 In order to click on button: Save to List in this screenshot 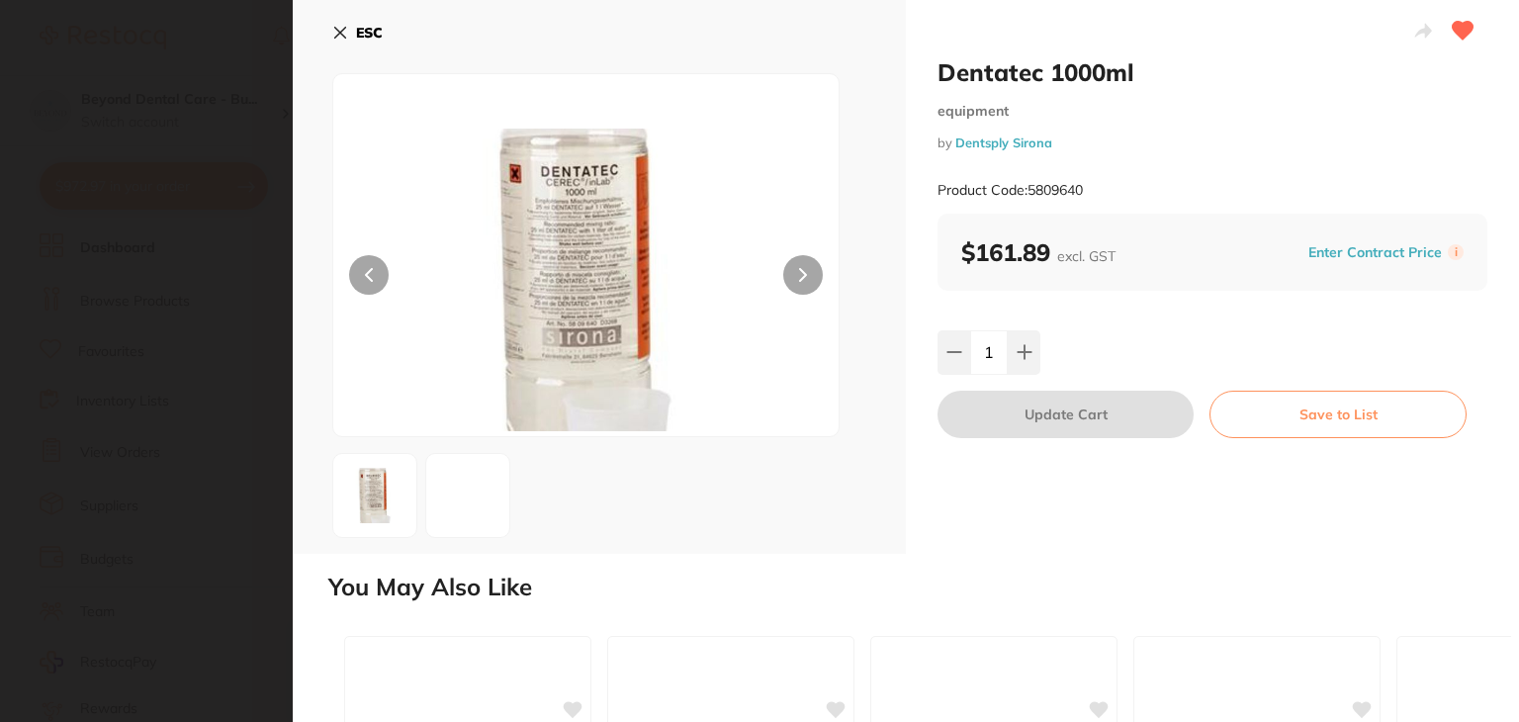, I will do `click(1338, 414)`.